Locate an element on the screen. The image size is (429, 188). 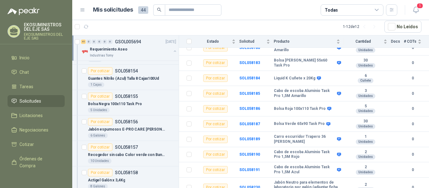
a: SOL058180 is located at coordinates (250, 48).